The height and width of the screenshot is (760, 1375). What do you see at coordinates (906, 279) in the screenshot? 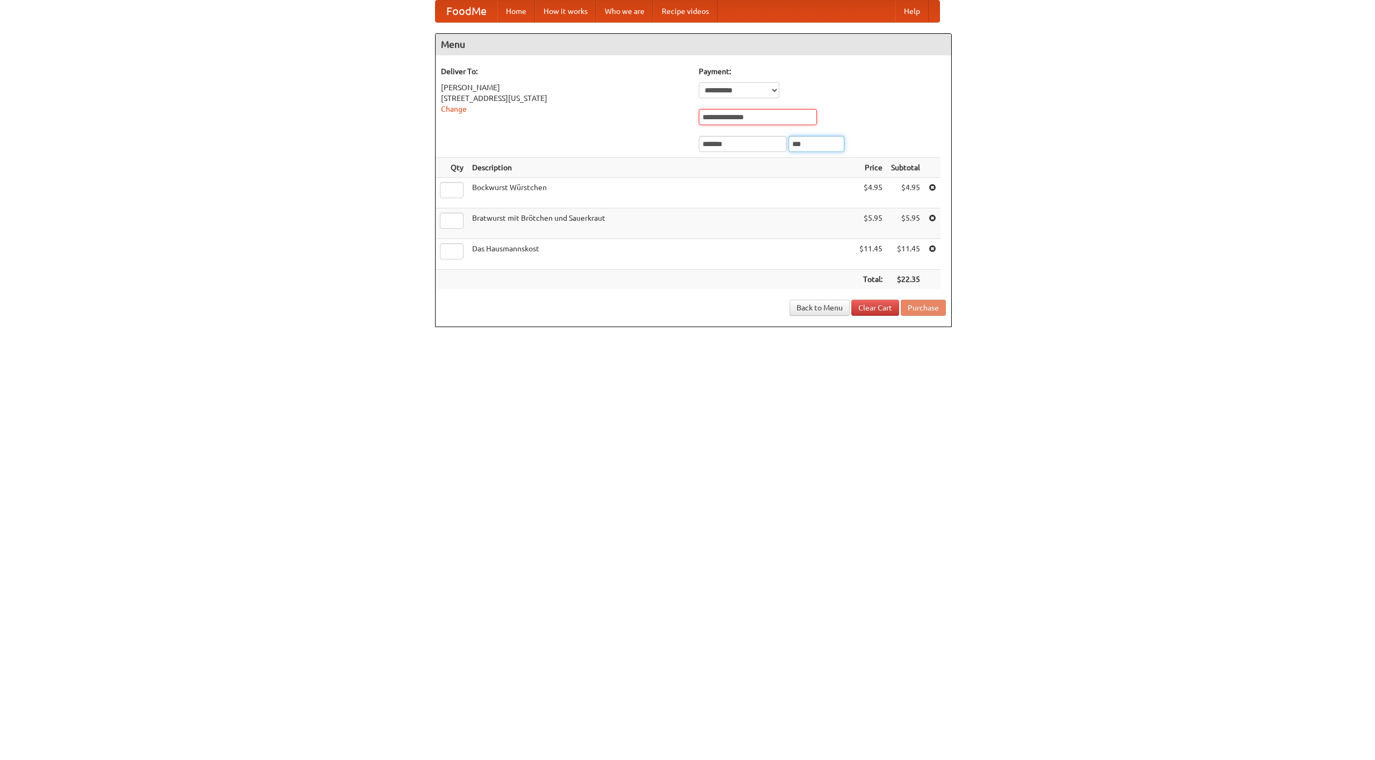
I see `th: $22.35` at bounding box center [906, 279].